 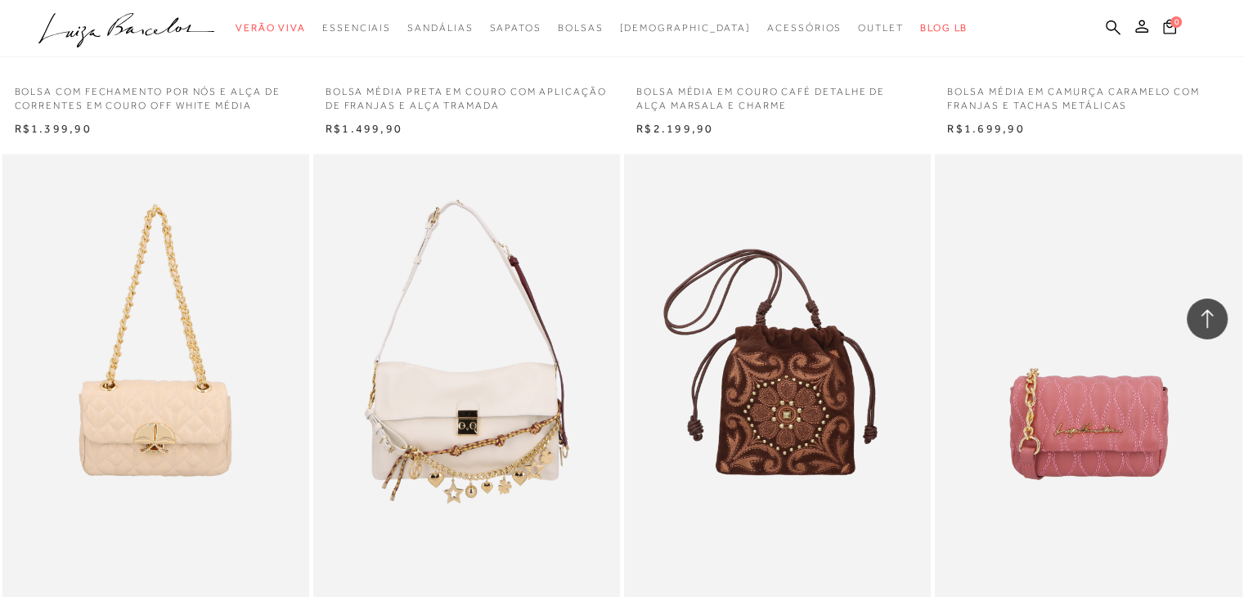 I want to click on a: noSubCategoriesText, so click(x=685, y=28).